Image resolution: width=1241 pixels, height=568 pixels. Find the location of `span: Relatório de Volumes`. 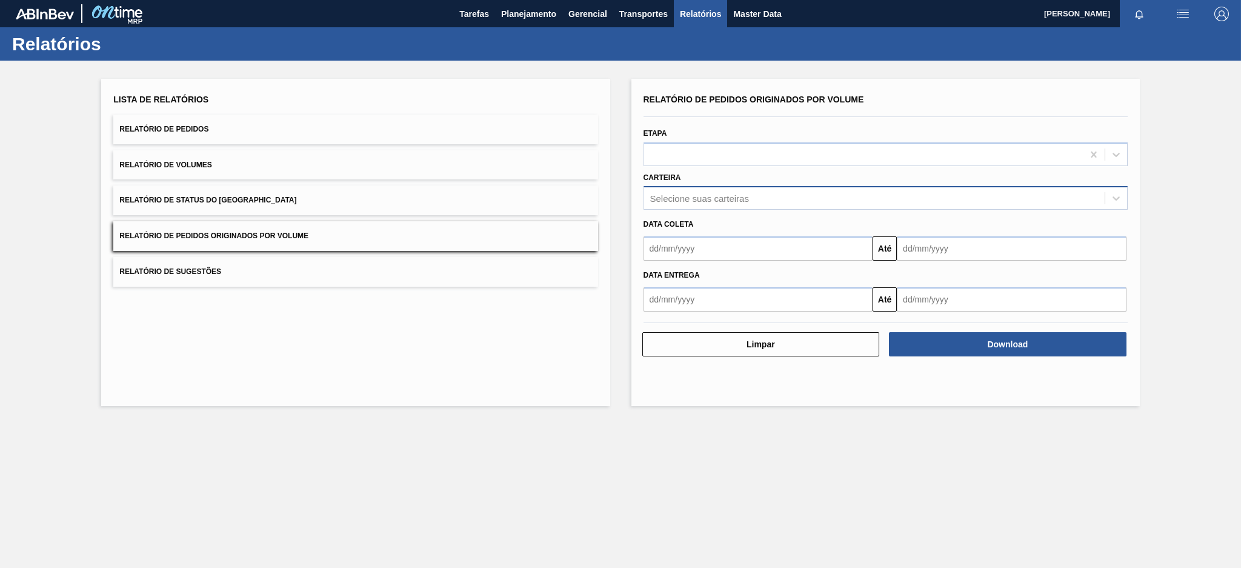

span: Relatório de Volumes is located at coordinates (165, 165).